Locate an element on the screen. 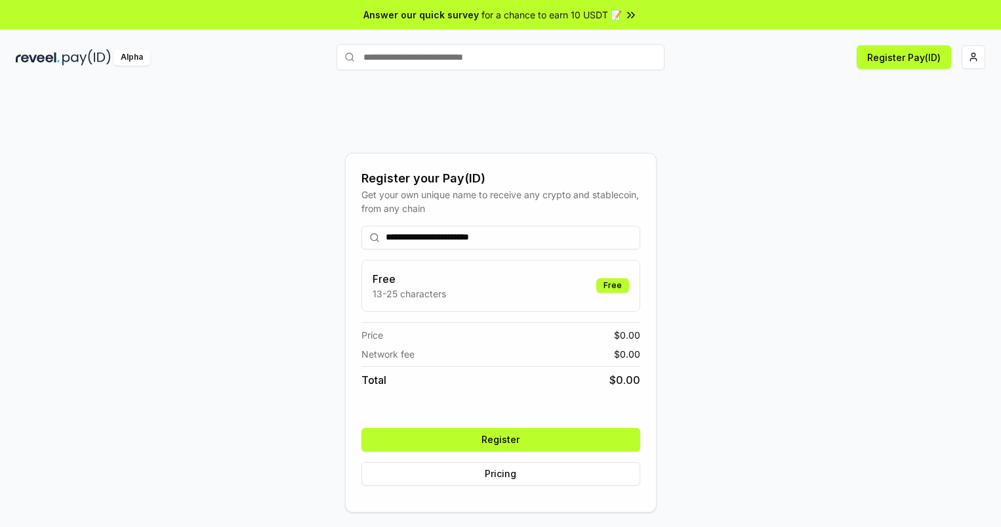 Image resolution: width=1001 pixels, height=527 pixels. button: Pricing is located at coordinates (501, 474).